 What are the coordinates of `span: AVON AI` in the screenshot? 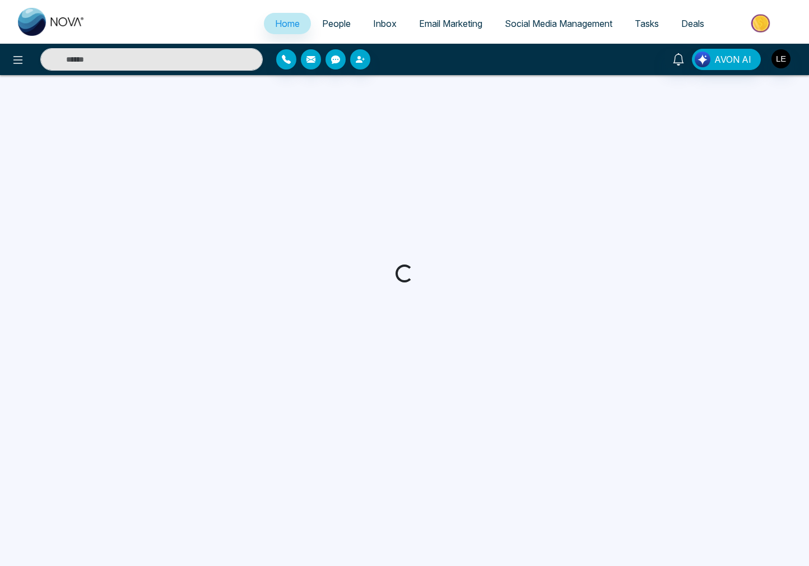 It's located at (732, 59).